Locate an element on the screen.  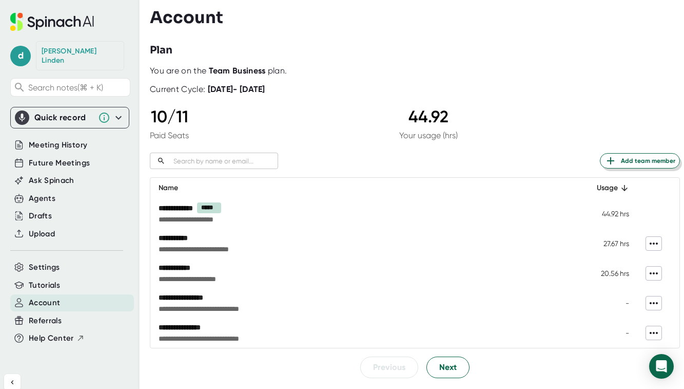
div: Agents is located at coordinates (42, 198).